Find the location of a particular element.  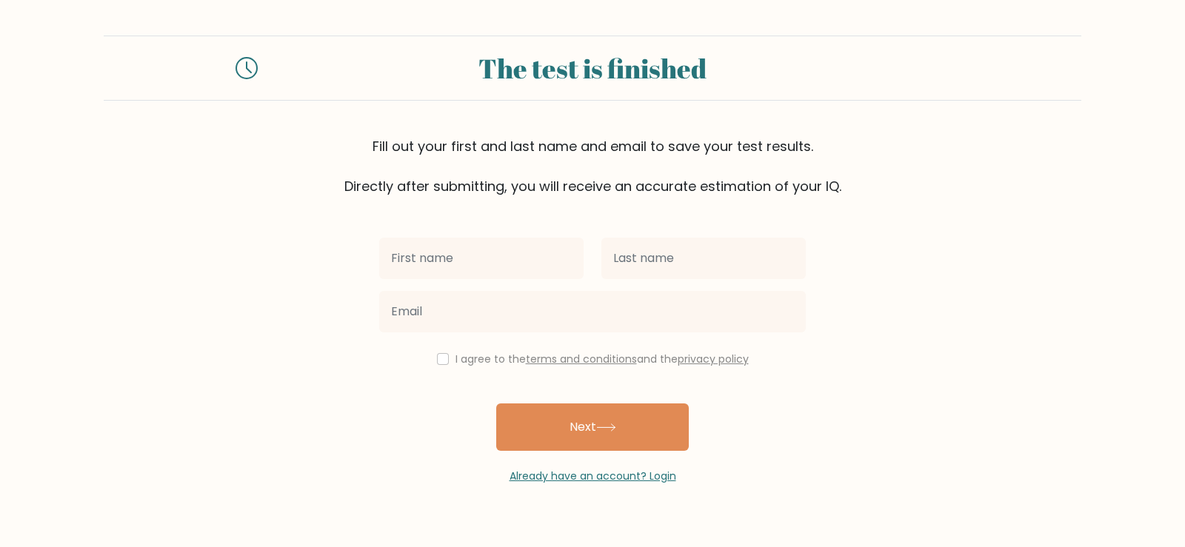

div: The test is finished is located at coordinates (593, 68).